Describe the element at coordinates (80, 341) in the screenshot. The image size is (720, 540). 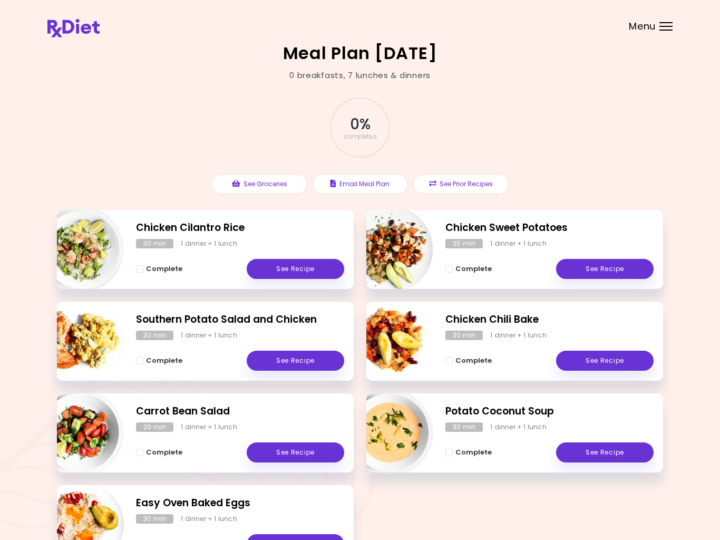
I see `img: Info - Southern Potato Salad and Chicken` at that location.